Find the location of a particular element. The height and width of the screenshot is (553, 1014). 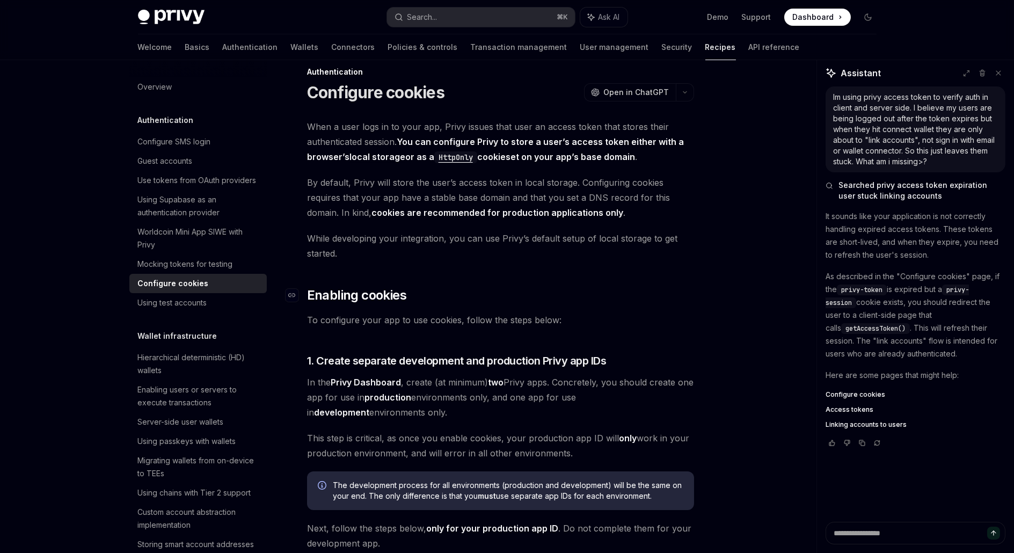

a: Using passkeys with wallets is located at coordinates (198, 441).